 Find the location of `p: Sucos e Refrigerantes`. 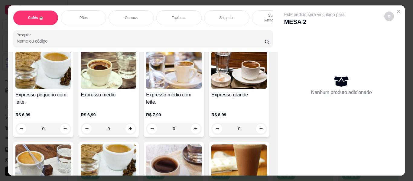

p: Sucos e Refrigerantes is located at coordinates (274, 18).